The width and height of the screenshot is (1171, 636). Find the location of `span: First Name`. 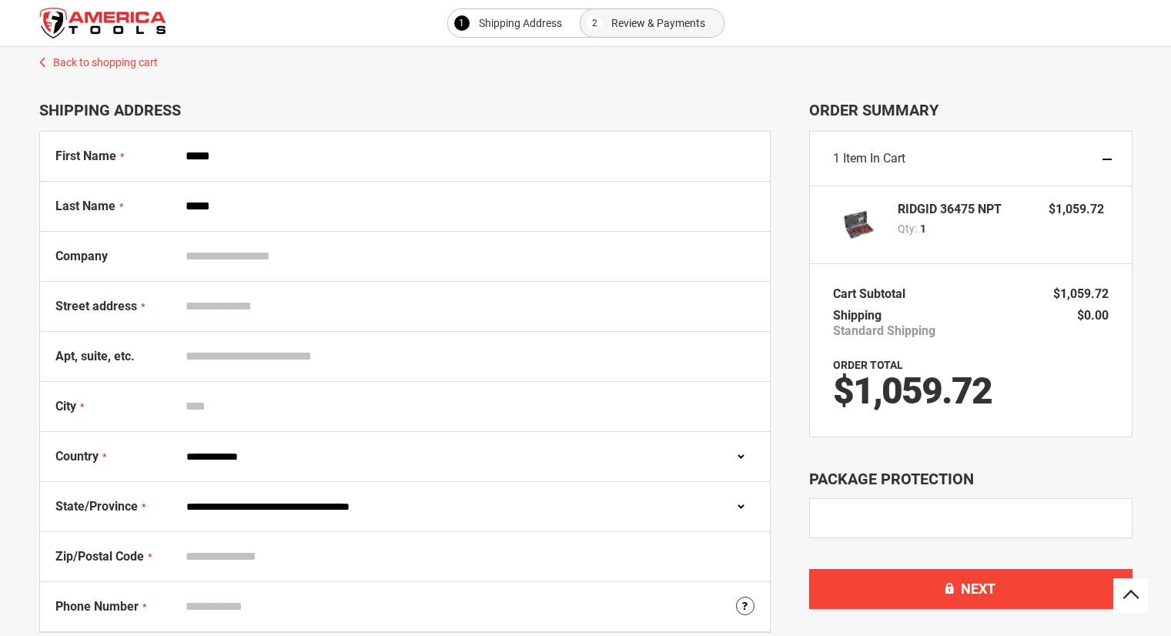

span: First Name is located at coordinates (85, 156).